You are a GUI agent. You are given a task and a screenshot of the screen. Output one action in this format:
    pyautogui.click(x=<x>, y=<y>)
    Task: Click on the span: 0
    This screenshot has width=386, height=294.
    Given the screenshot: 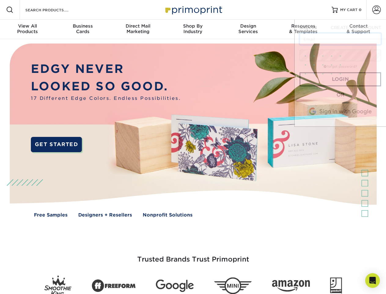 What is the action you would take?
    pyautogui.click(x=360, y=10)
    